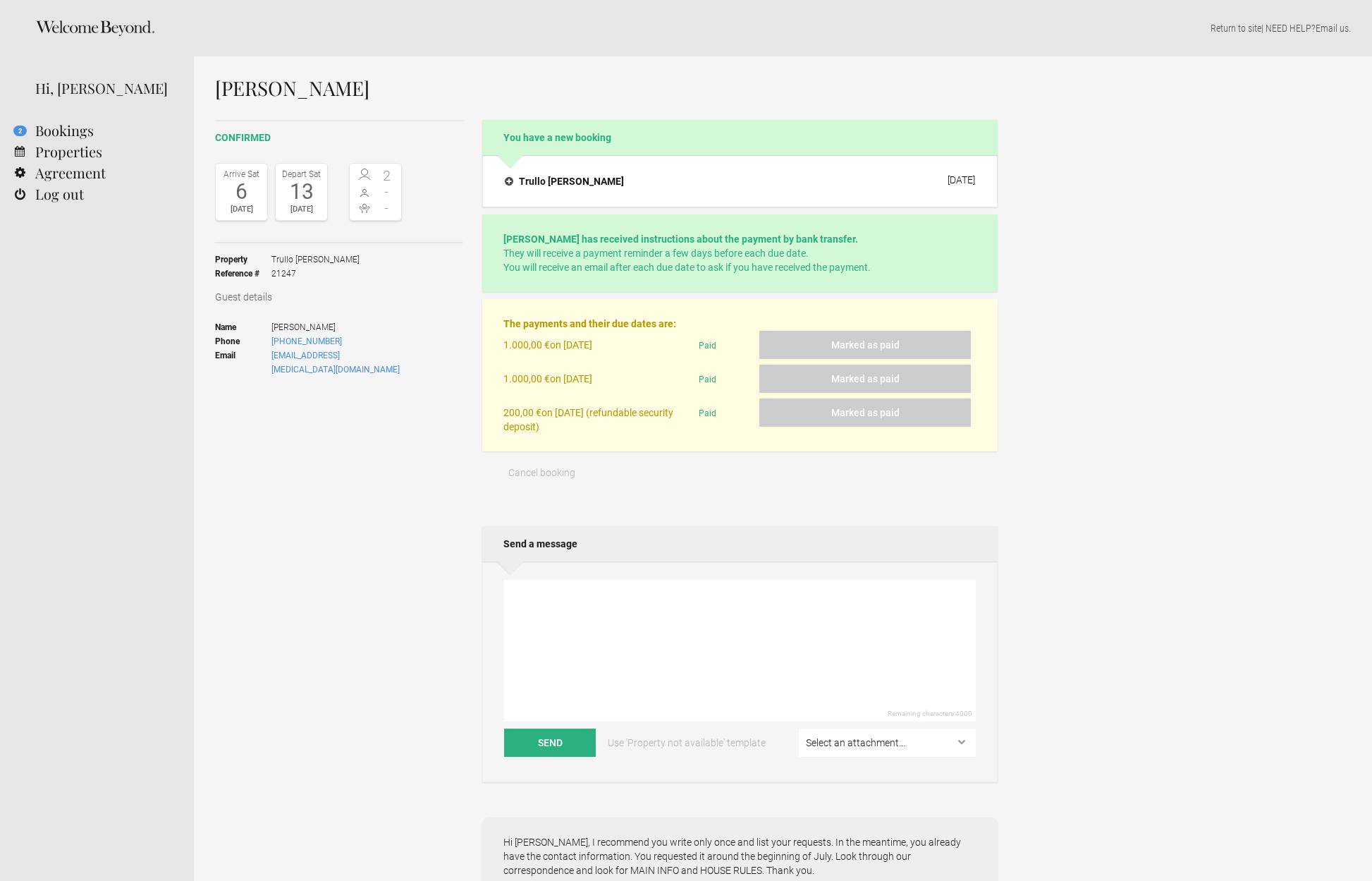  Describe the element at coordinates (301, 174) in the screenshot. I see `div: Depart Sat` at that location.